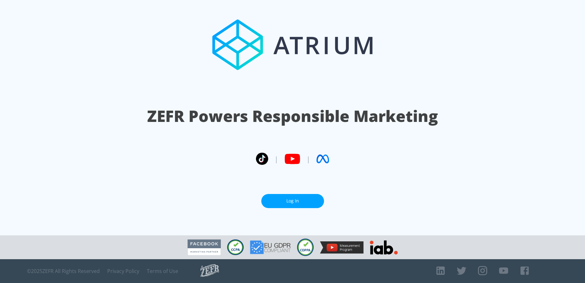  I want to click on img: COPPA Compliant, so click(305, 248).